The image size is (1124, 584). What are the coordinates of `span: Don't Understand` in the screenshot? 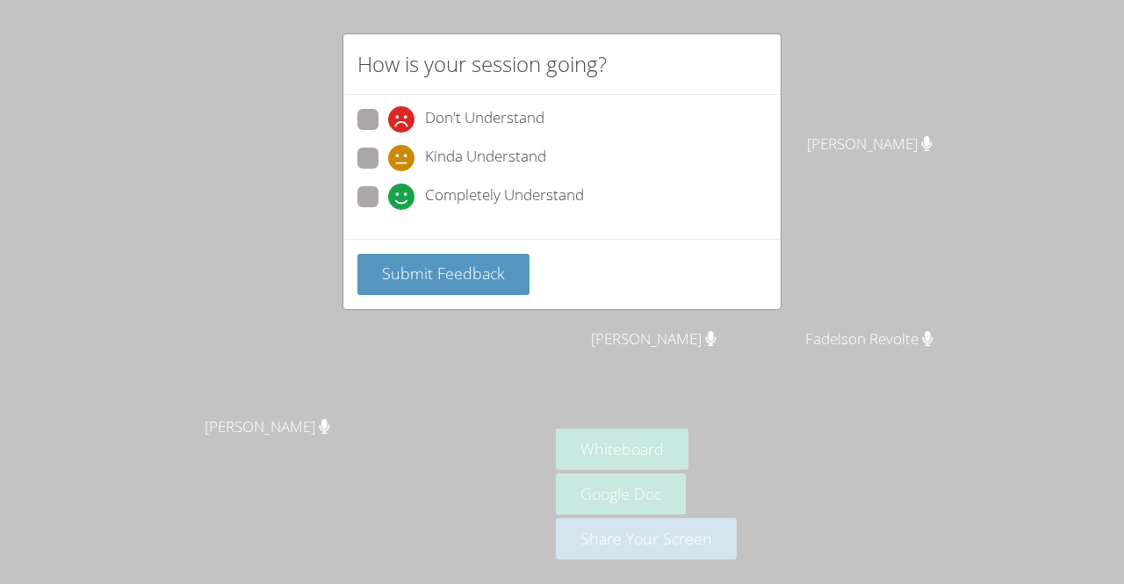 It's located at (485, 119).